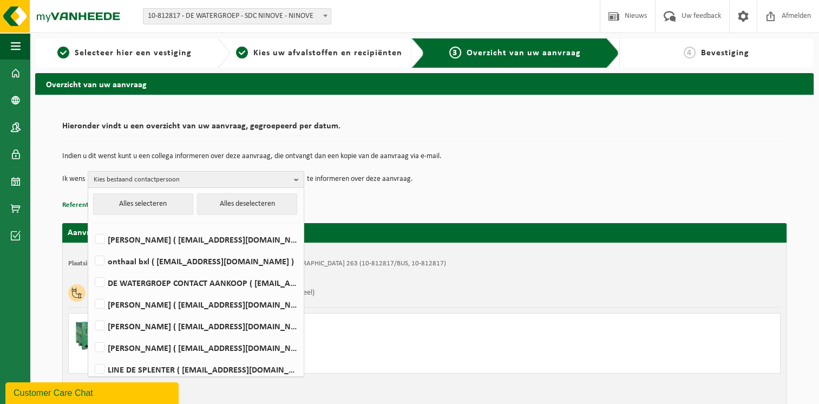 The image size is (819, 404). Describe the element at coordinates (63, 52) in the screenshot. I see `span: 1` at that location.